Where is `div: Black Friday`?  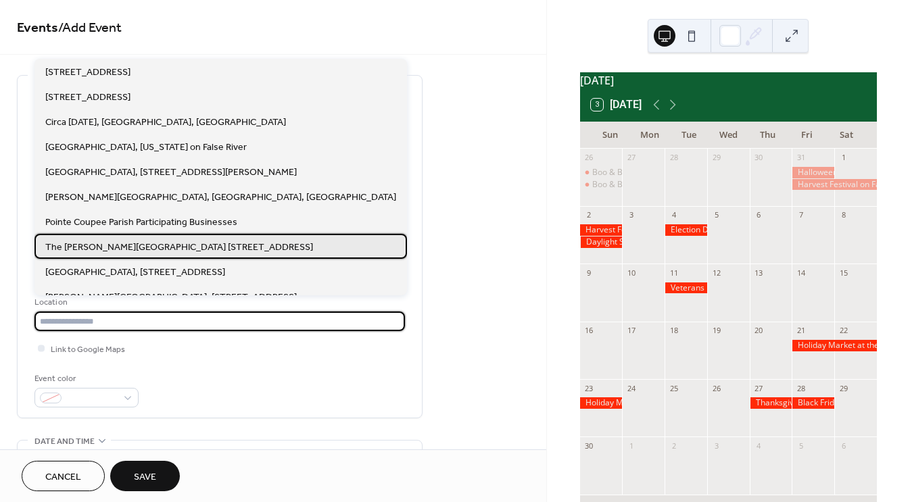
div: Black Friday is located at coordinates (812, 403).